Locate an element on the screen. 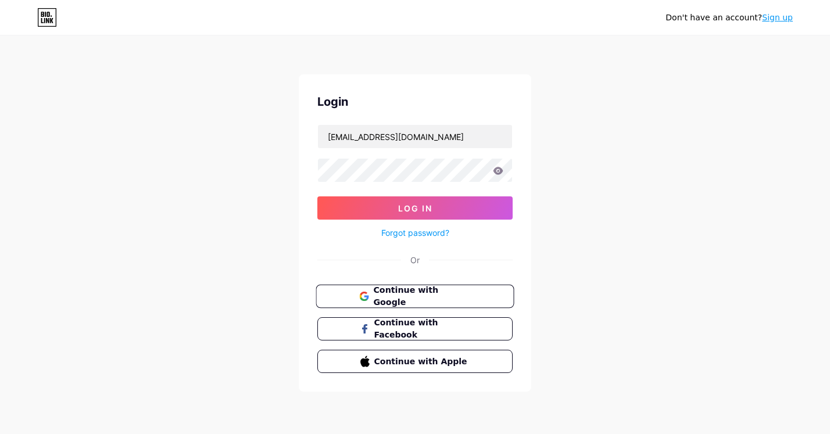  span: Continue with Google is located at coordinates (422, 297).